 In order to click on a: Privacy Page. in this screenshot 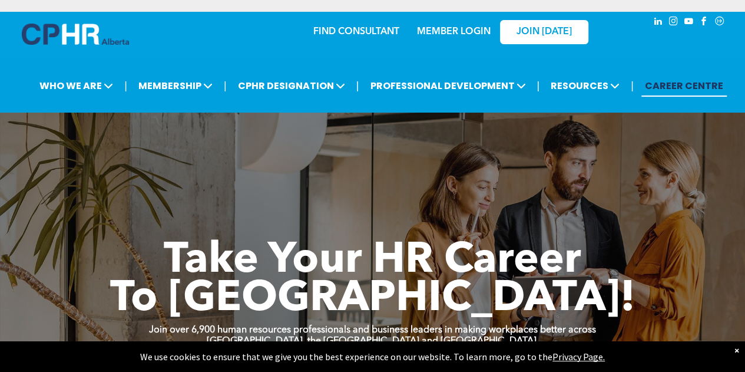, I will do `click(578, 356)`.